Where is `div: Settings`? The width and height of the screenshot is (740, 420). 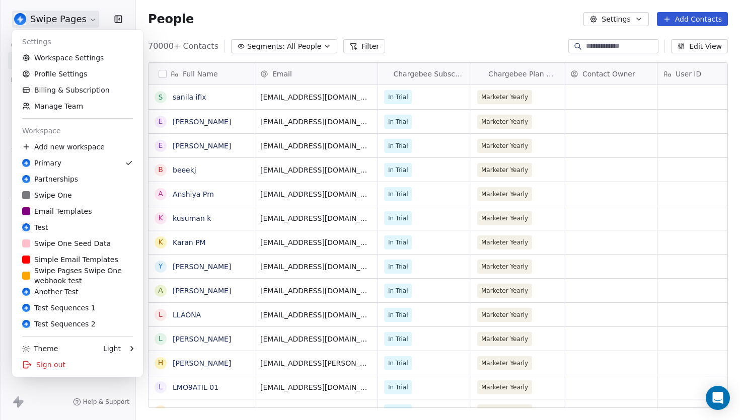 div: Settings is located at coordinates (77, 42).